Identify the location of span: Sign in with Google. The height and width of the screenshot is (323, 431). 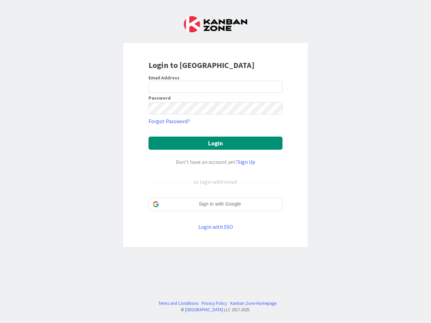
(220, 204).